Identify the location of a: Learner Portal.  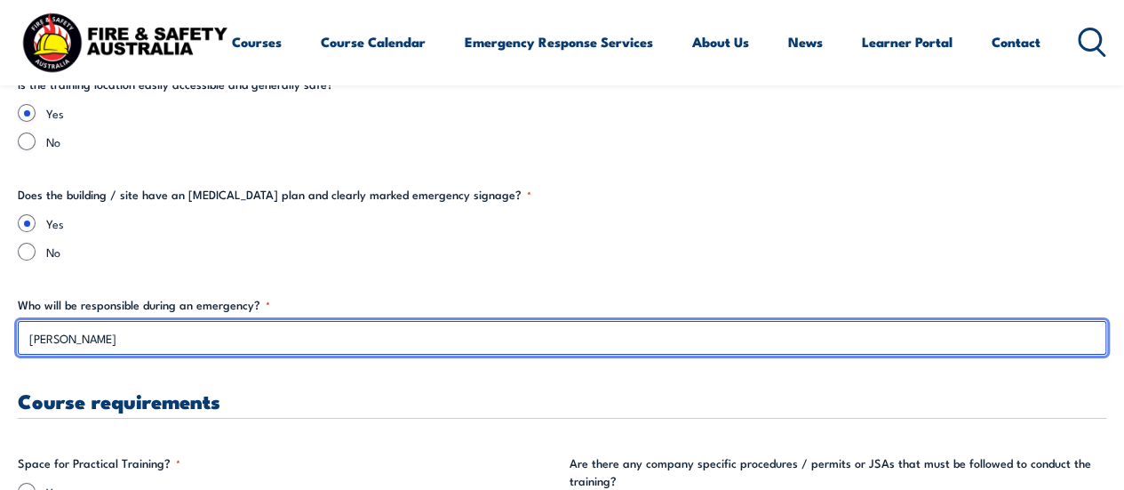
(907, 42).